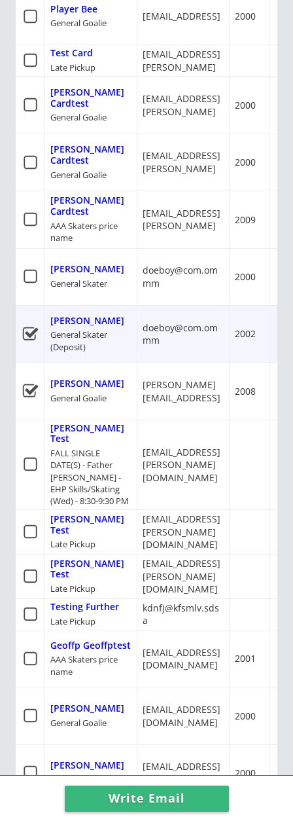  I want to click on div: Player Bee, so click(74, 9).